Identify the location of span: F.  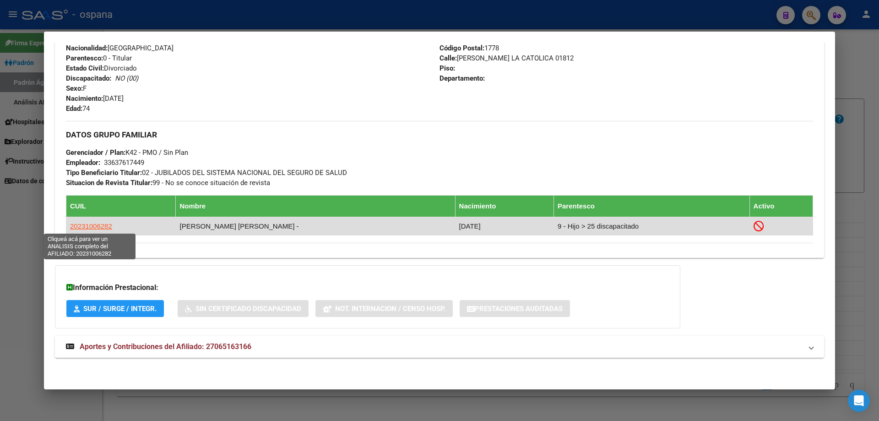
(76, 88).